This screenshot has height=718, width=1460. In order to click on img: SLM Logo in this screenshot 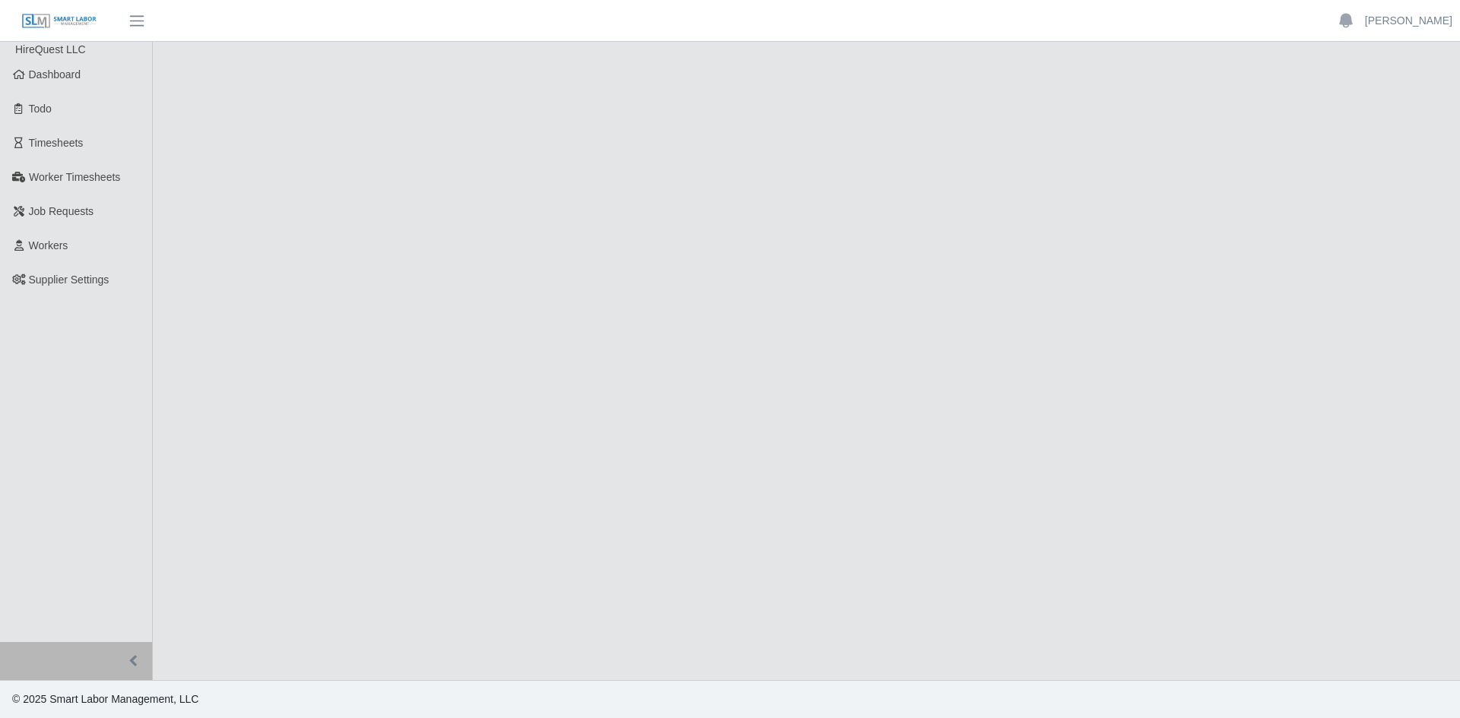, I will do `click(59, 21)`.